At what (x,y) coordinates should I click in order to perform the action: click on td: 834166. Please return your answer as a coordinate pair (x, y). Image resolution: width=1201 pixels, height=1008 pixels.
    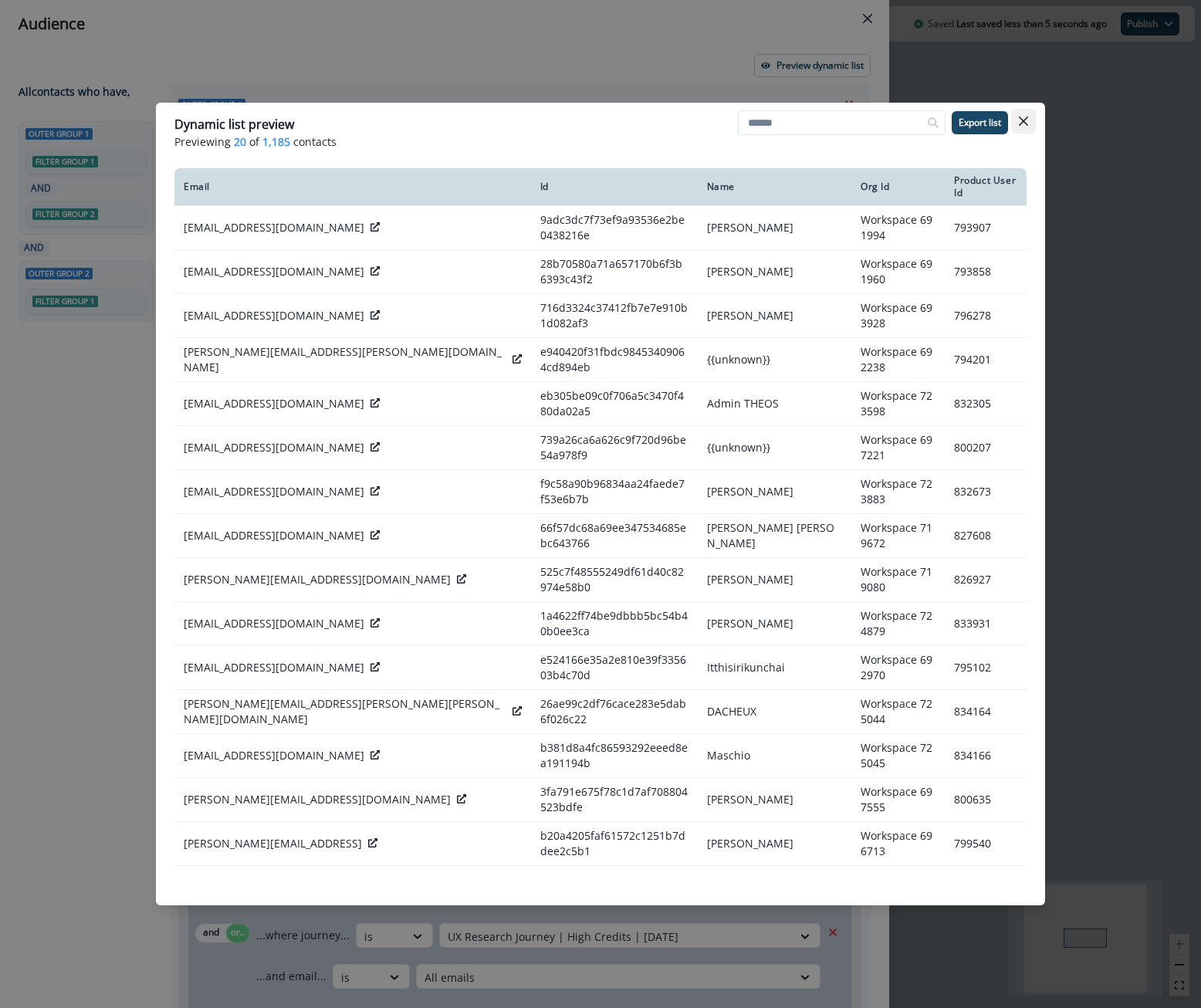
    Looking at the image, I should click on (986, 755).